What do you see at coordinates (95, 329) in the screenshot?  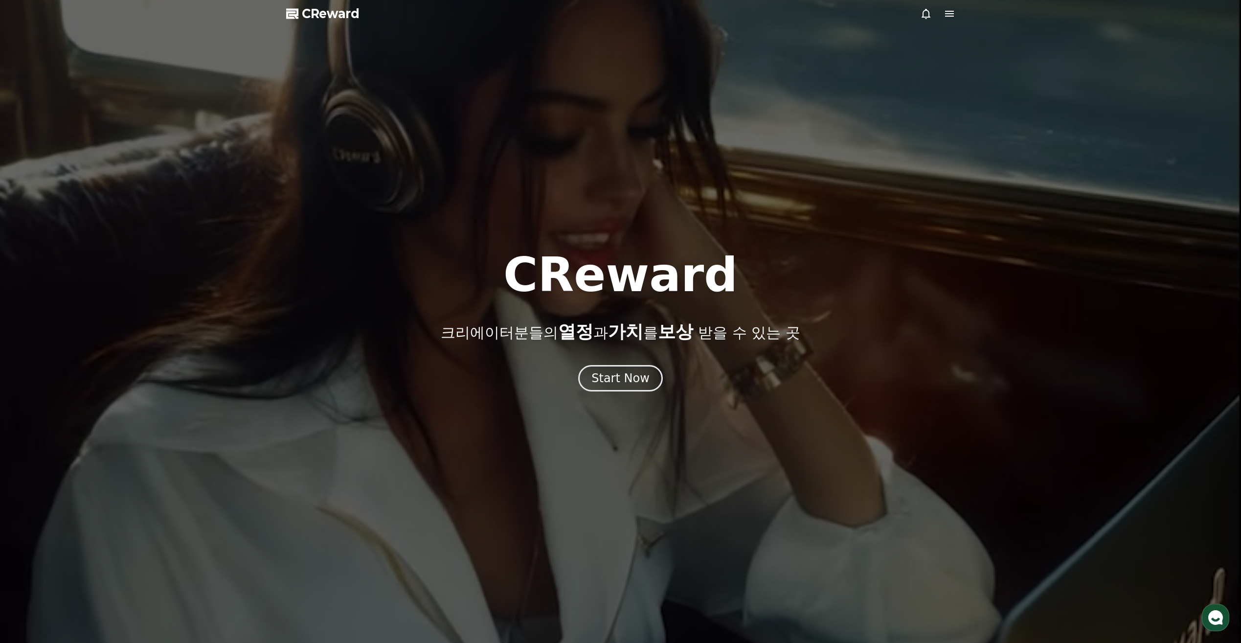 I see `span: 대화` at bounding box center [95, 329].